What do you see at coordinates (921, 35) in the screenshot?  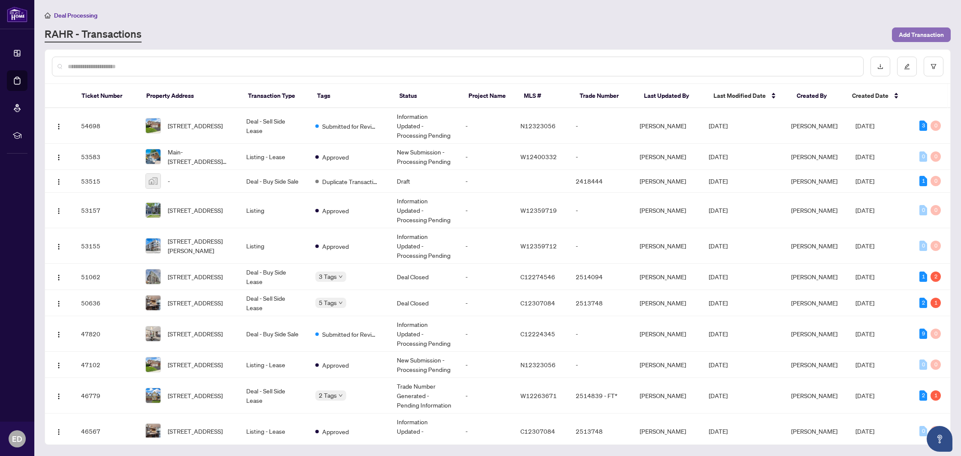 I see `span: Add Transaction` at bounding box center [921, 35].